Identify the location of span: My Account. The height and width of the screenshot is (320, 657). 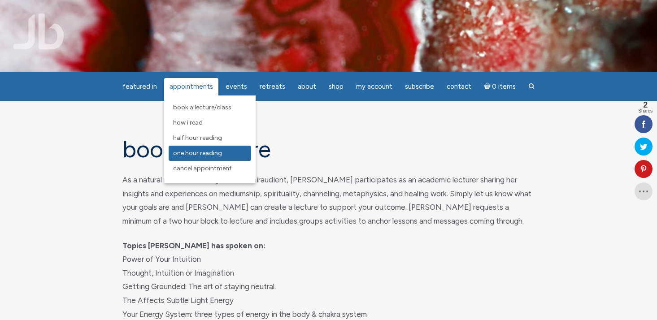
(374, 87).